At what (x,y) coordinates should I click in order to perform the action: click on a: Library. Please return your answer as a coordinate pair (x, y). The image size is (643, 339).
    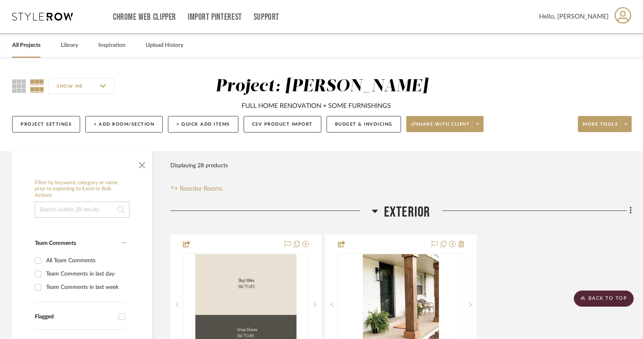
    Looking at the image, I should click on (69, 45).